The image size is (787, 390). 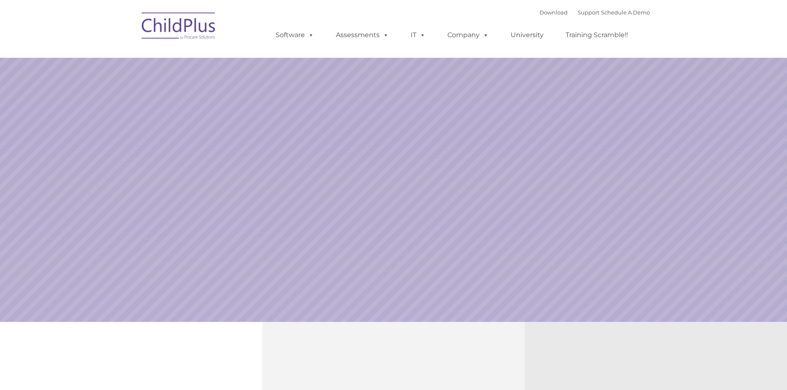 I want to click on img: ChildPlus by Procare Solutions, so click(x=179, y=27).